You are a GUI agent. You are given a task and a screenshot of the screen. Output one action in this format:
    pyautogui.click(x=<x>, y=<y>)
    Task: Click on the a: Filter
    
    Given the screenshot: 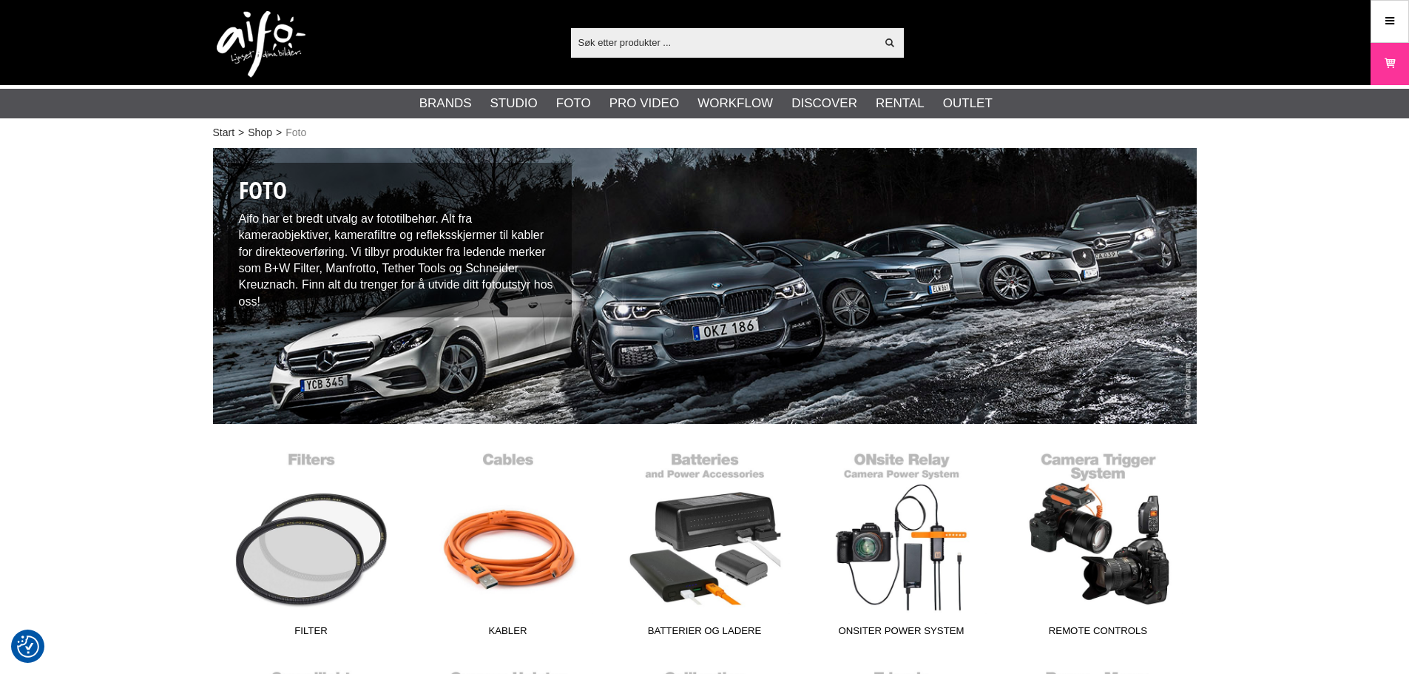 What is the action you would take?
    pyautogui.click(x=311, y=544)
    